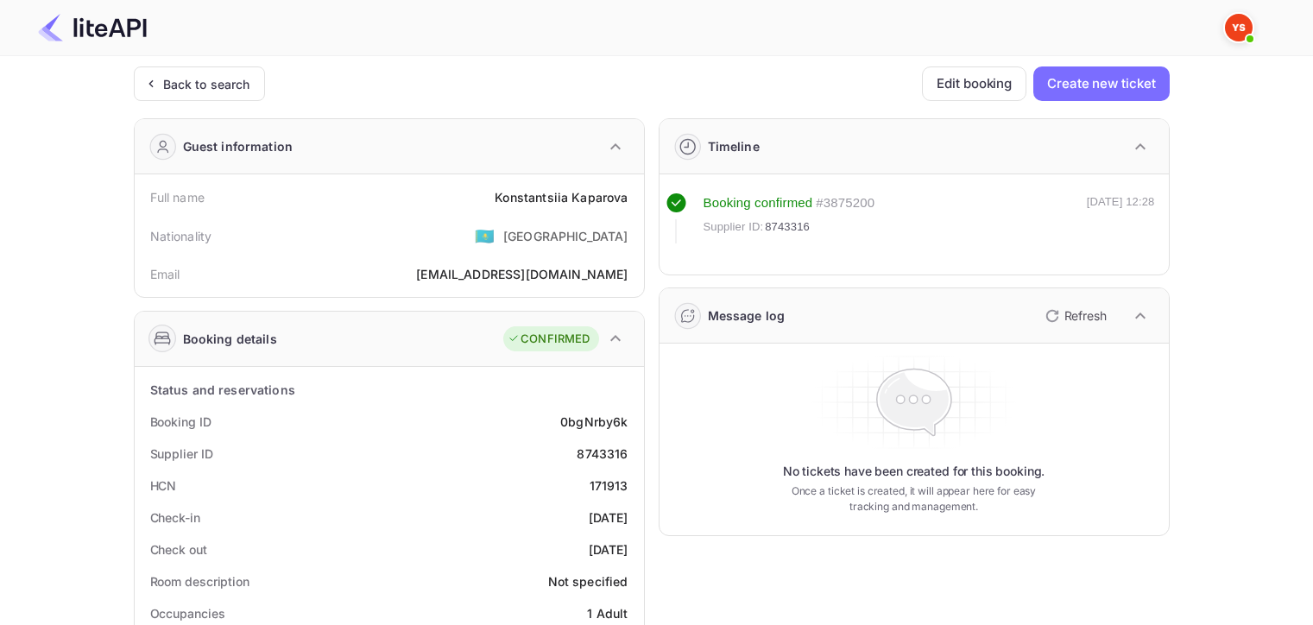 This screenshot has width=1313, height=625. Describe the element at coordinates (747, 315) in the screenshot. I see `div: Message log` at that location.